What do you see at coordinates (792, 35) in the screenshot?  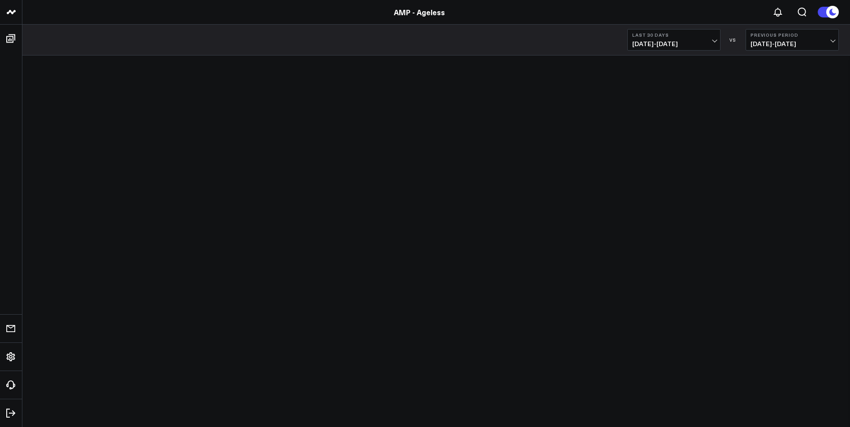 I see `b: Previous Period` at bounding box center [792, 35].